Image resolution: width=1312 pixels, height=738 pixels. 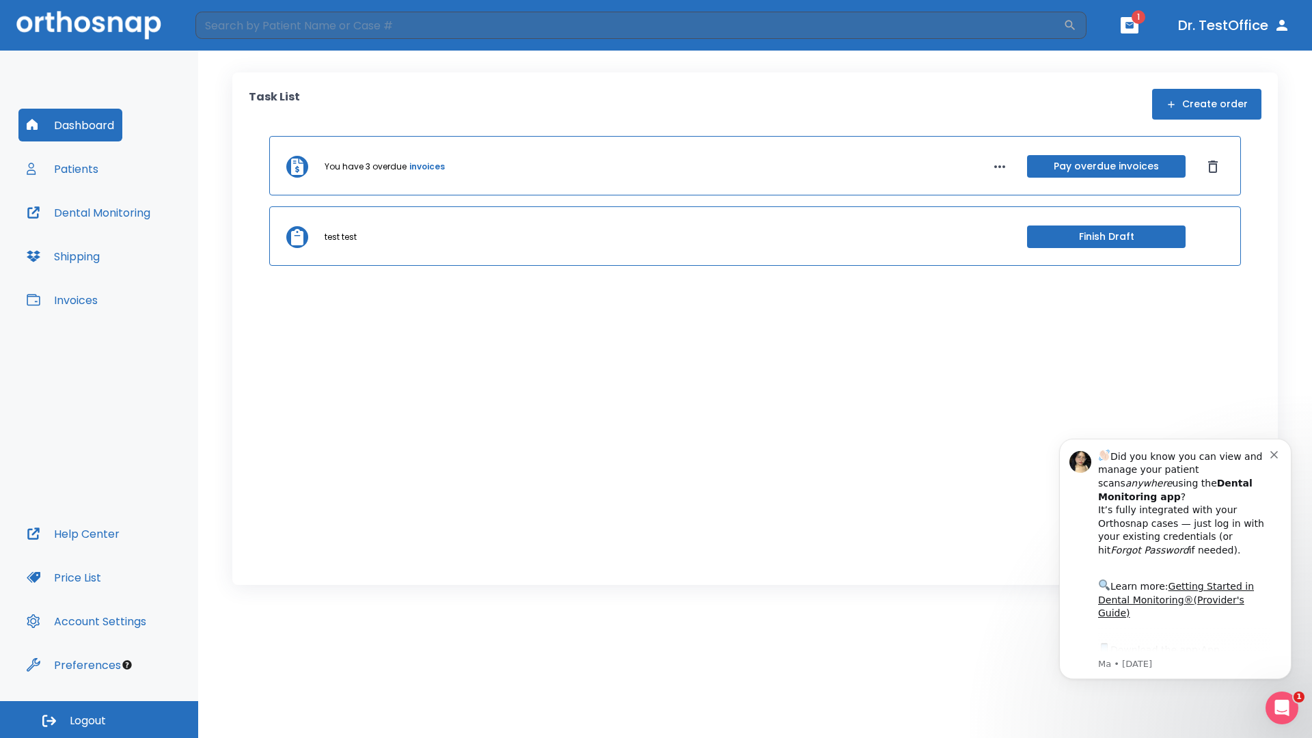 I want to click on a: Invoices, so click(x=62, y=300).